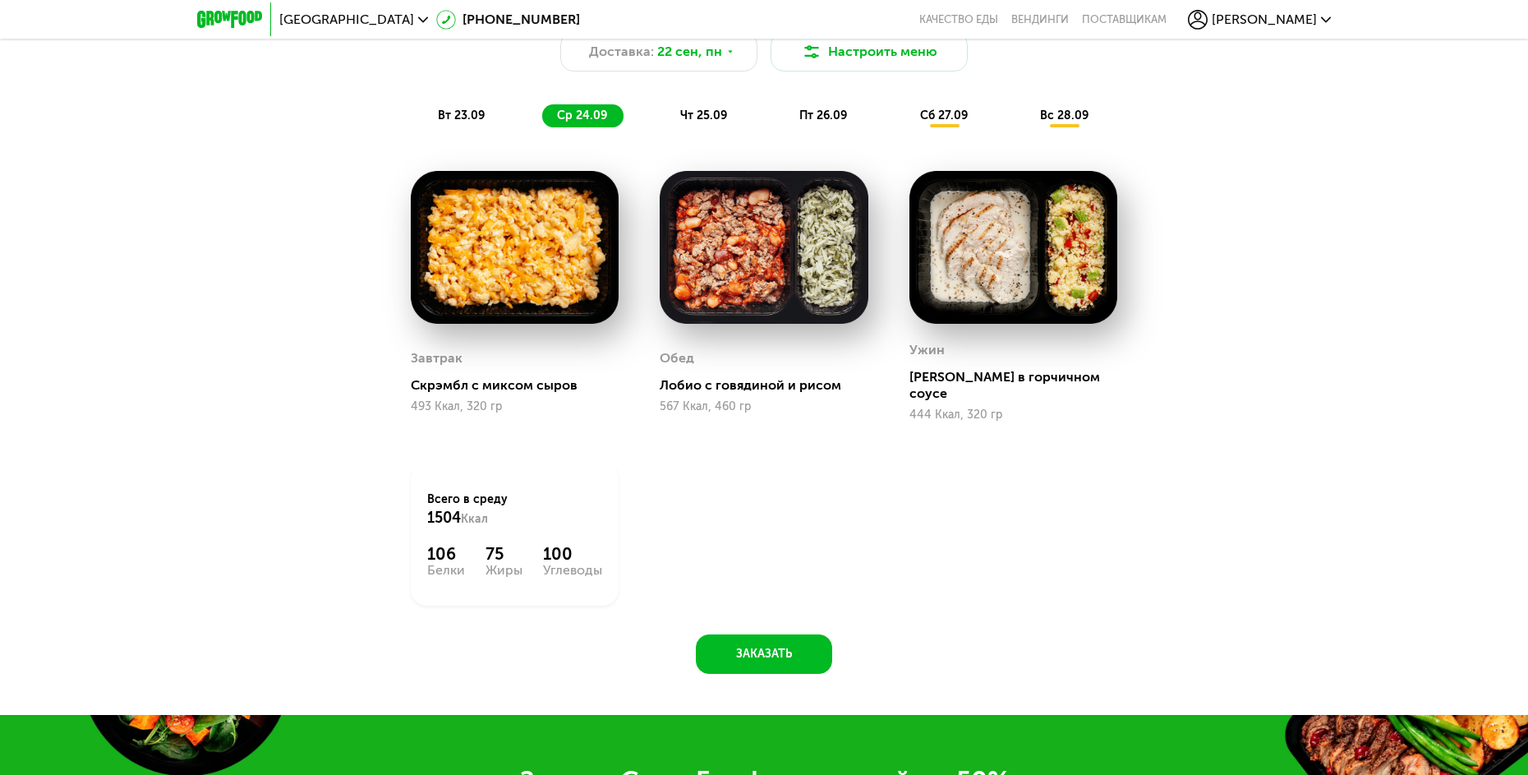 This screenshot has width=1528, height=775. Describe the element at coordinates (1040, 20) in the screenshot. I see `a: Вендинги` at that location.